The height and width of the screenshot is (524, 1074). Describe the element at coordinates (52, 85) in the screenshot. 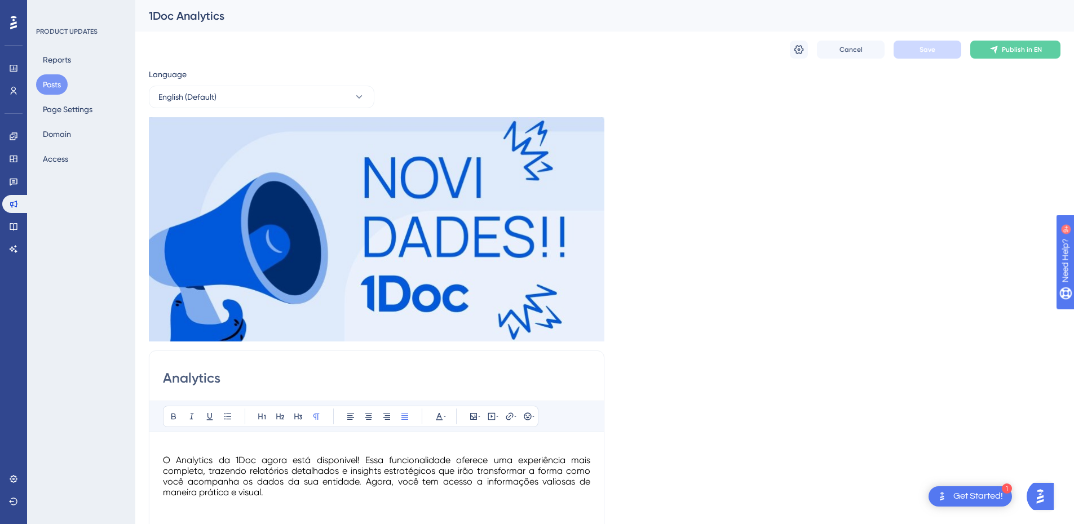

I see `button: Posts` at that location.